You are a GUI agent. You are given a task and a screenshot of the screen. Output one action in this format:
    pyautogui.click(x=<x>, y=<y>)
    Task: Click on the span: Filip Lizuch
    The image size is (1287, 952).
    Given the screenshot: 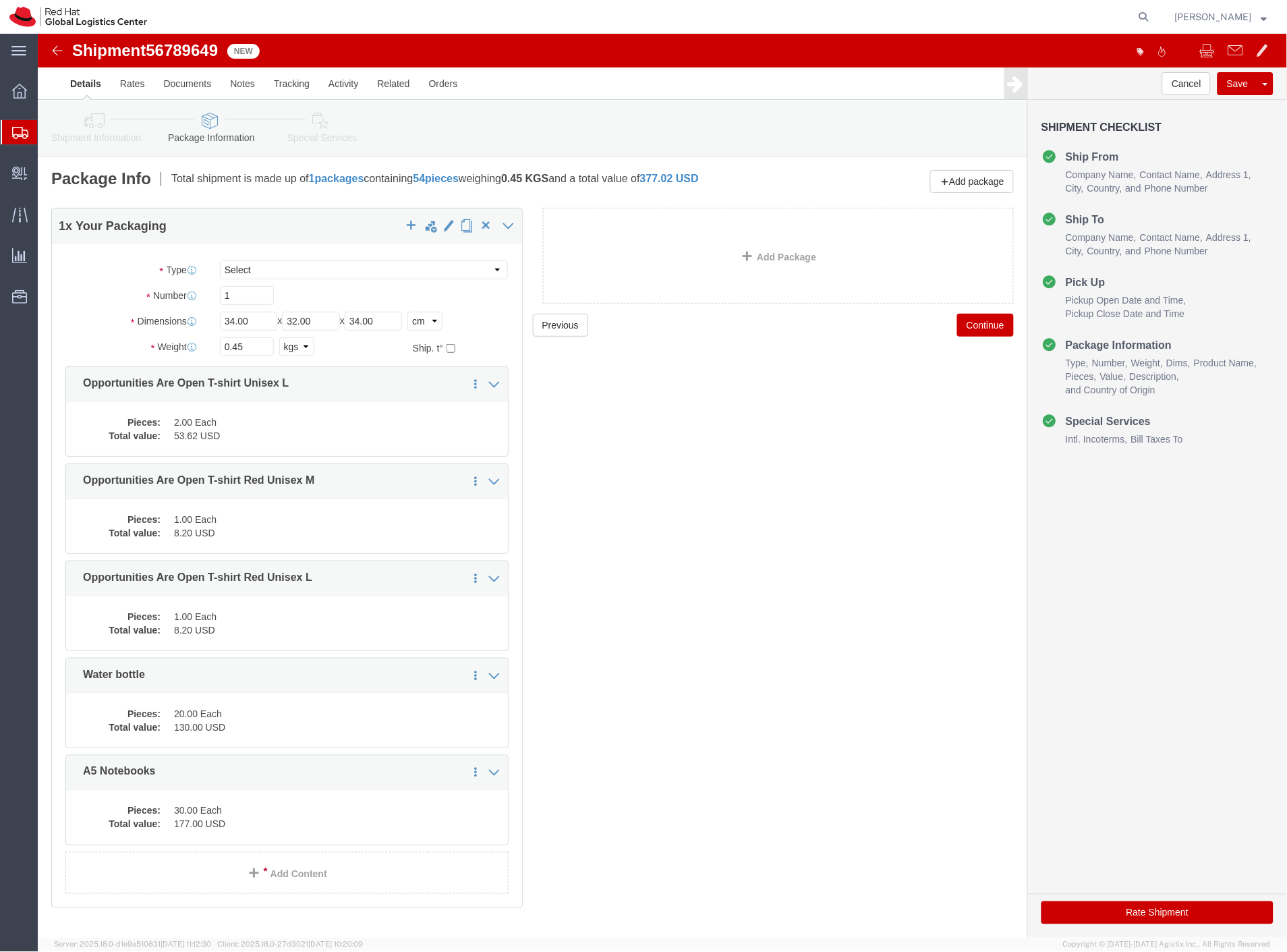 What is the action you would take?
    pyautogui.click(x=1214, y=17)
    